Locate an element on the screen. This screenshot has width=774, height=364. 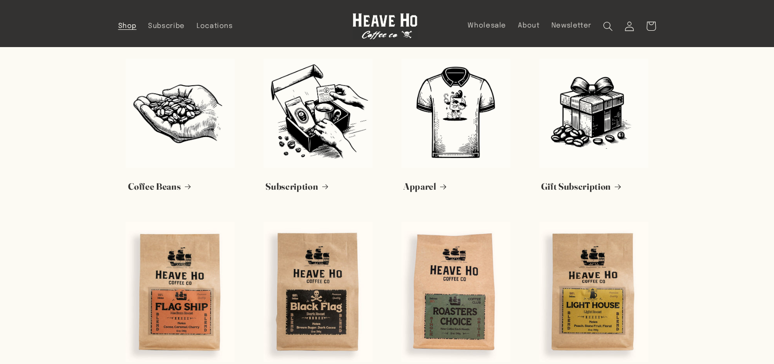
a: Wholesale is located at coordinates (487, 26).